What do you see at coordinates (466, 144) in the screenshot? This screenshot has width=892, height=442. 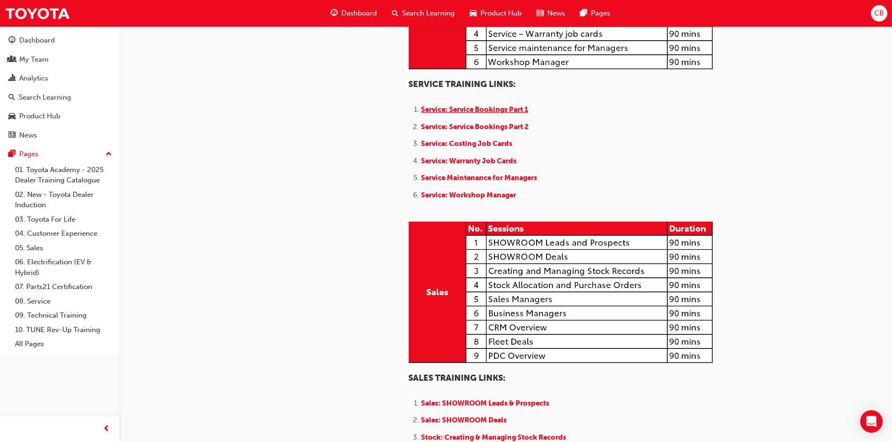 I see `span: Service: Costing Job Cards` at bounding box center [466, 144].